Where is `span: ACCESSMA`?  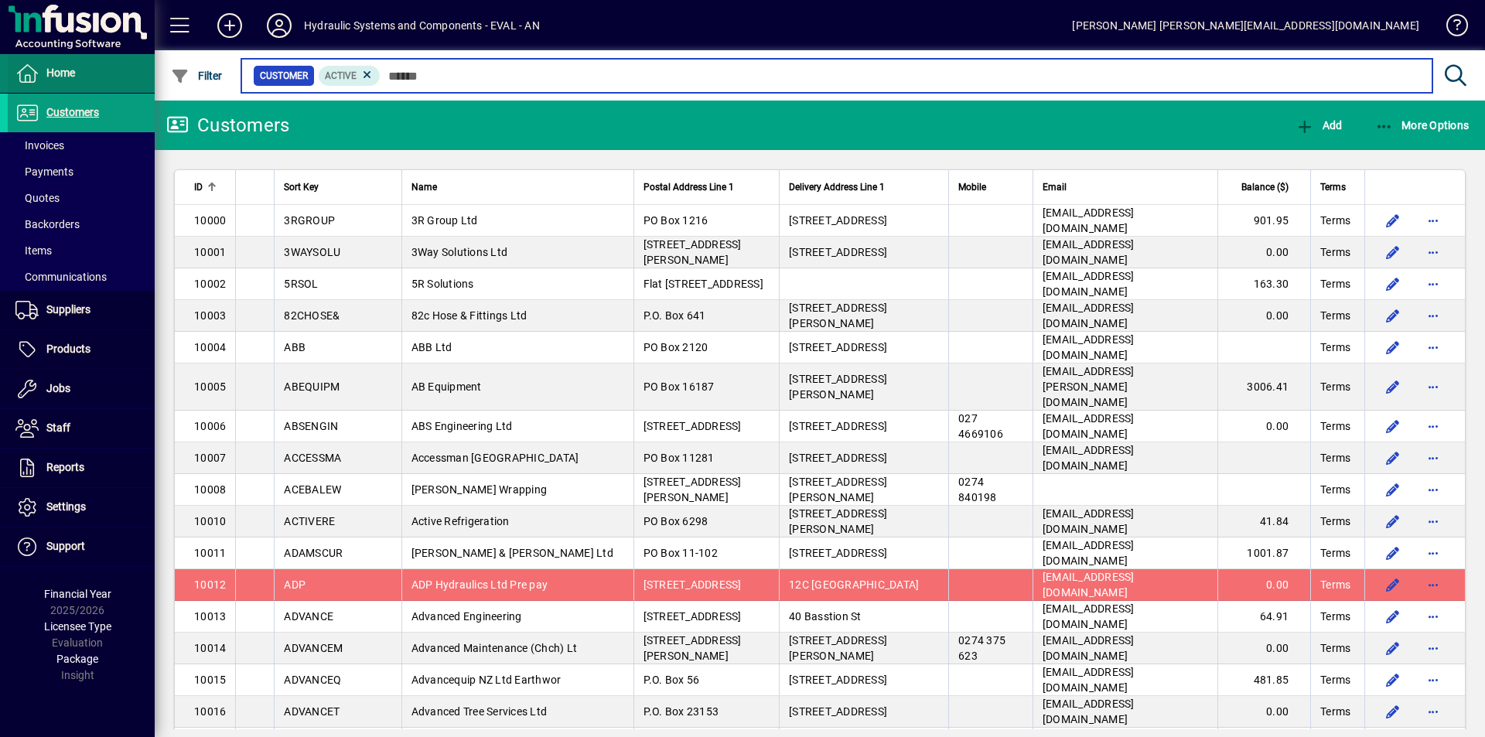 span: ACCESSMA is located at coordinates (312, 458).